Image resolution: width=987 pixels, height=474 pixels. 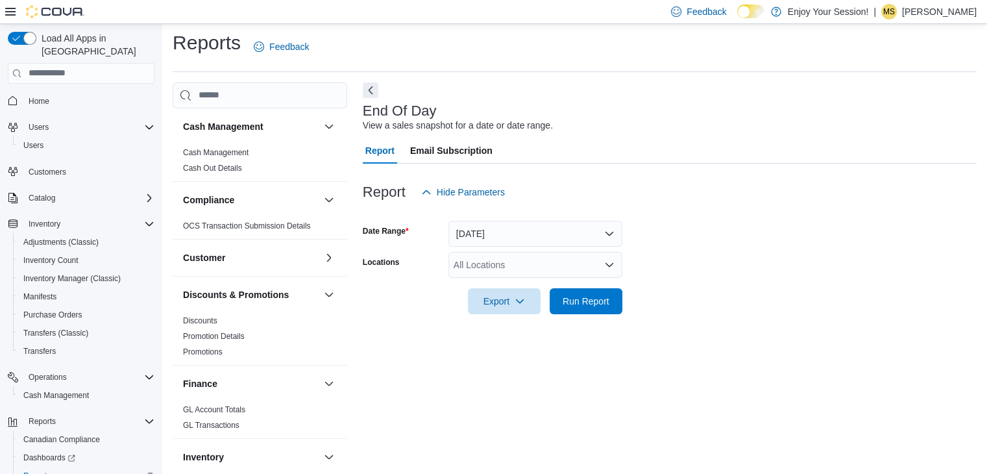 I want to click on button: Transfers (Classic), so click(x=86, y=333).